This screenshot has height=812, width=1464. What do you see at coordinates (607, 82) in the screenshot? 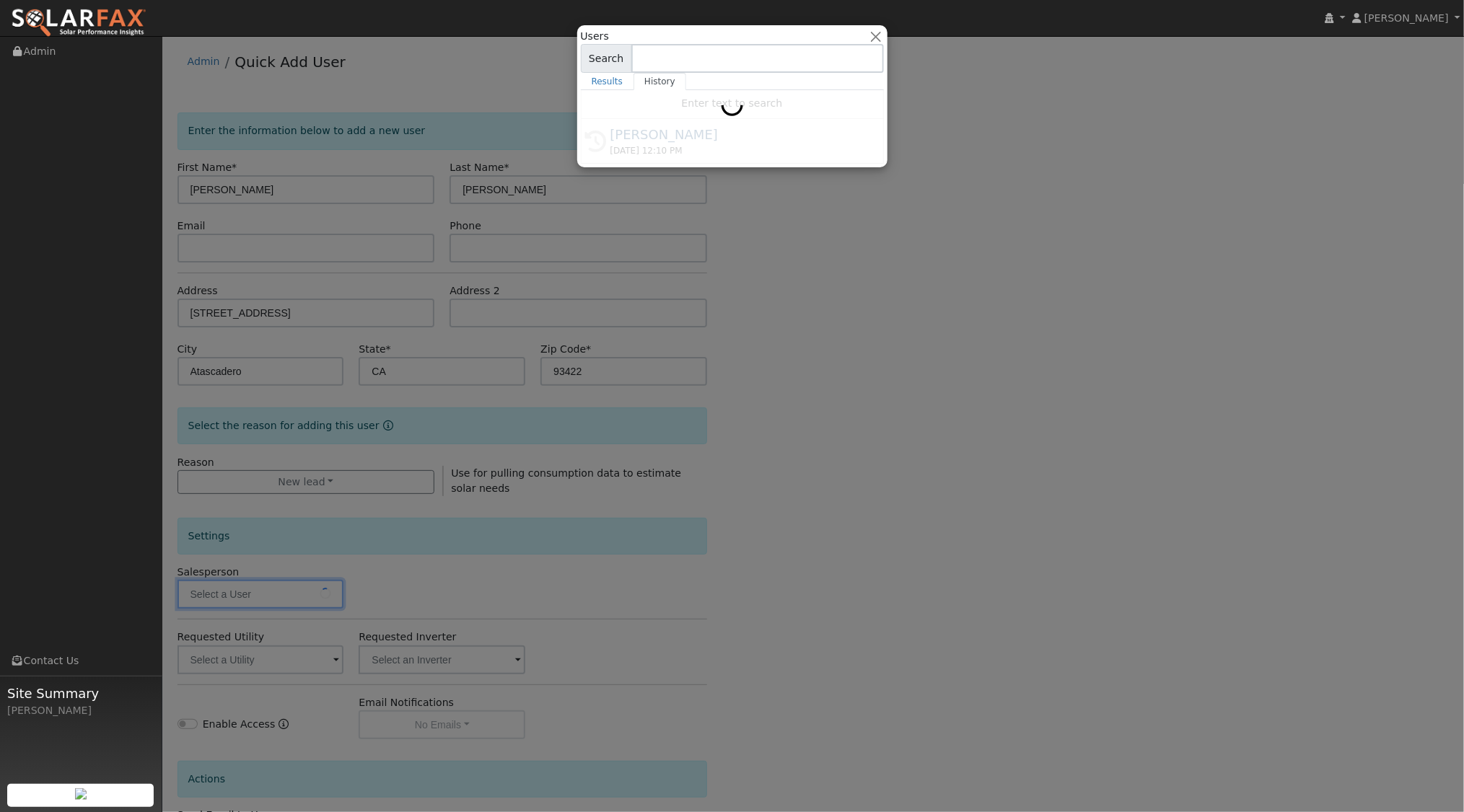
I see `a: Results` at bounding box center [607, 82].